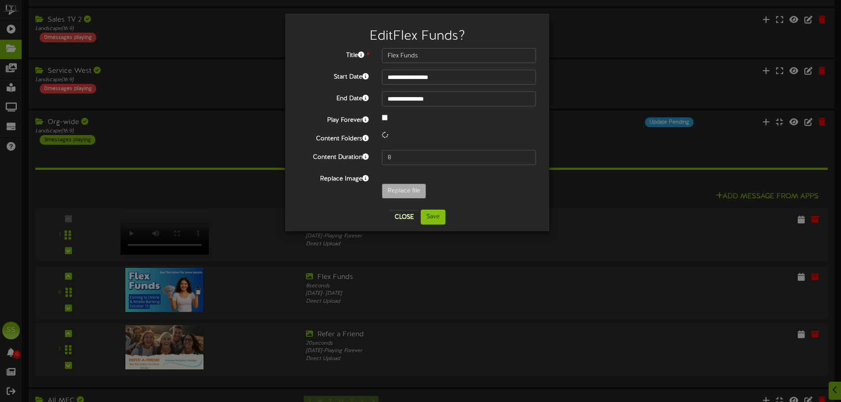 The image size is (841, 402). Describe the element at coordinates (333, 119) in the screenshot. I see `label: Play Forever` at that location.